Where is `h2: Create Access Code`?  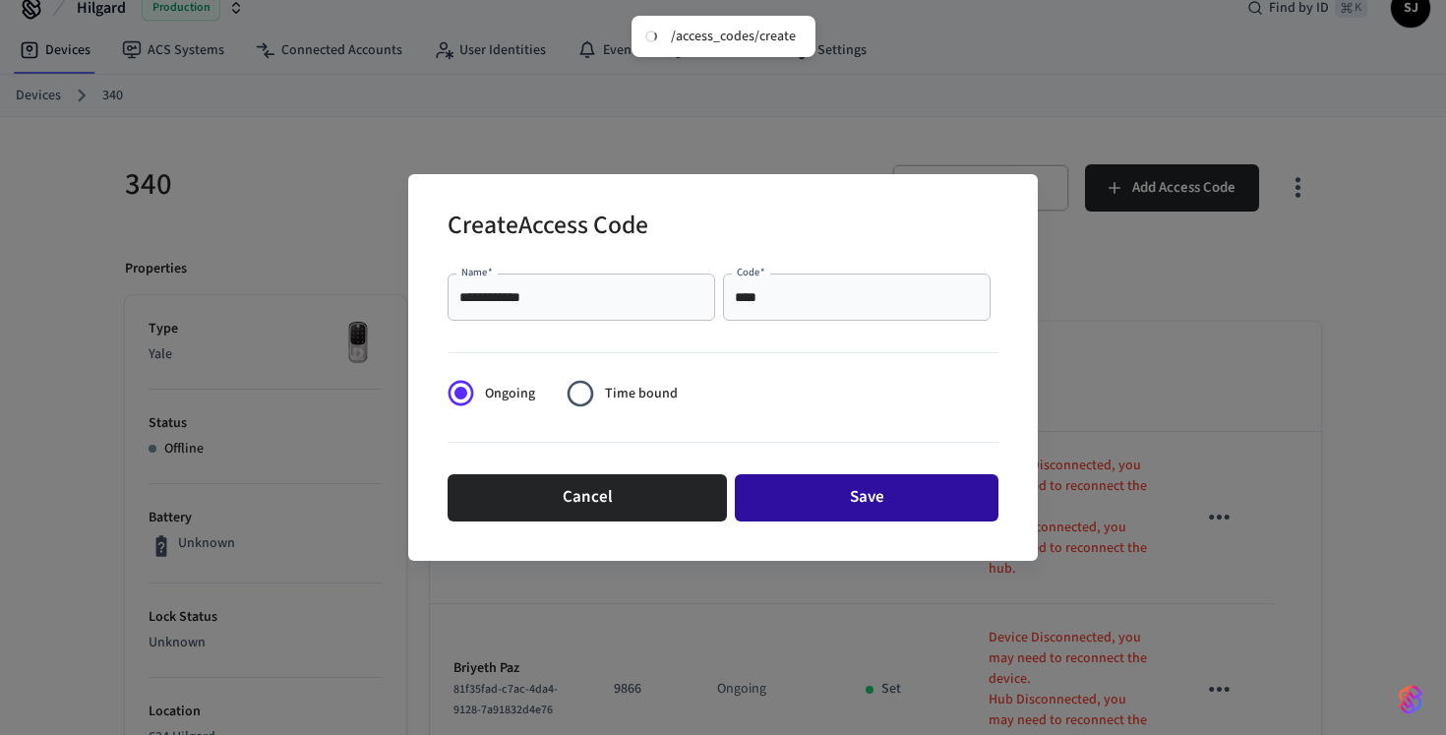
h2: Create Access Code is located at coordinates (548, 227).